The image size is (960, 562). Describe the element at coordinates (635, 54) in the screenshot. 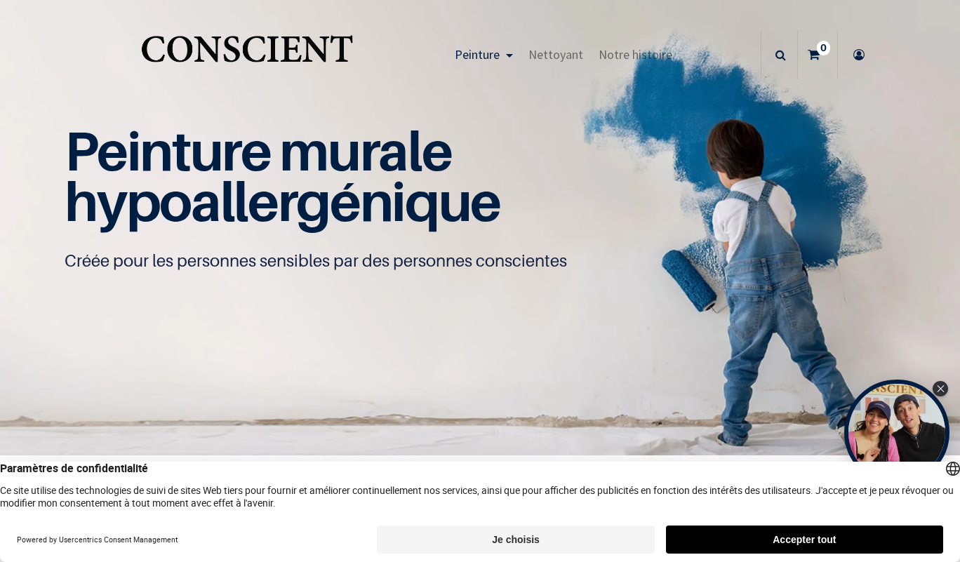

I see `span: Notre histoire` at that location.